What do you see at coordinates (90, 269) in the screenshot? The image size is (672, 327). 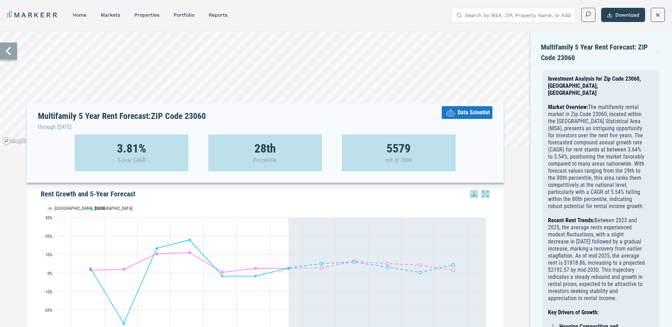 I see `path: Monday, 29 Jul, 20:00, 2.46. 23060.` at bounding box center [90, 269].